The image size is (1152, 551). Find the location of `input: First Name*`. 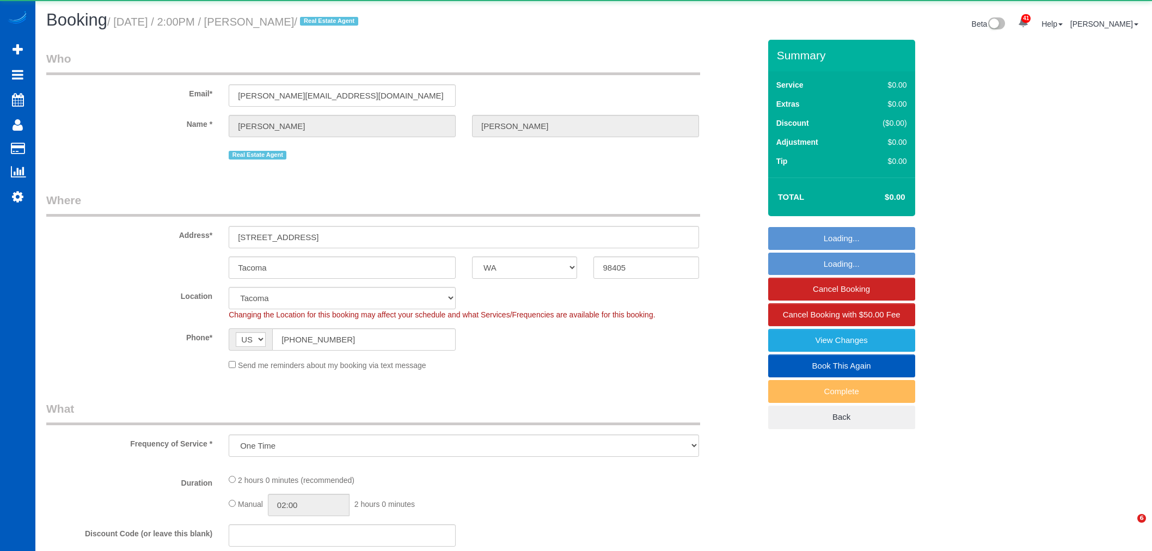

input: First Name* is located at coordinates (342, 126).